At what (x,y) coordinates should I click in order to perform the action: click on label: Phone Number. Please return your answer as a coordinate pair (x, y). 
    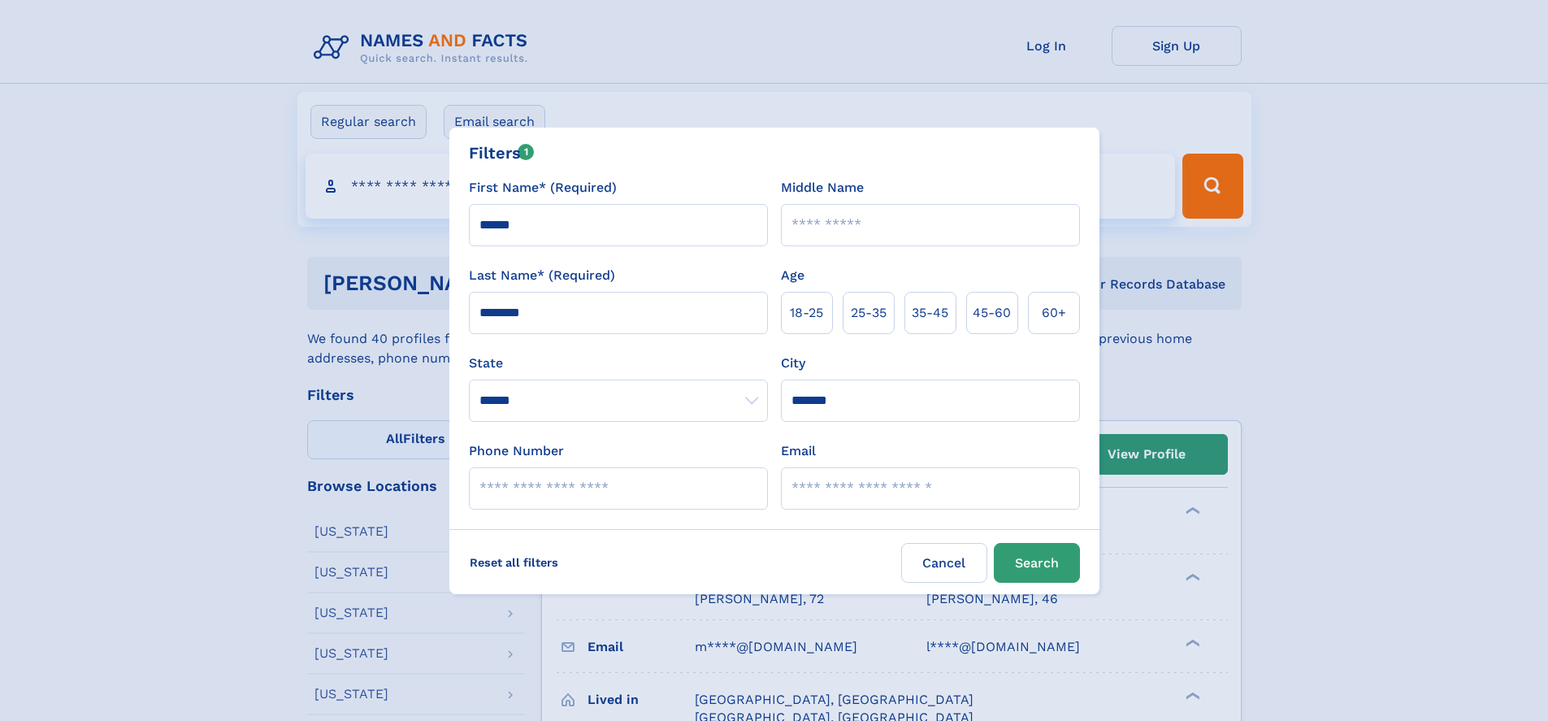
    Looking at the image, I should click on (516, 451).